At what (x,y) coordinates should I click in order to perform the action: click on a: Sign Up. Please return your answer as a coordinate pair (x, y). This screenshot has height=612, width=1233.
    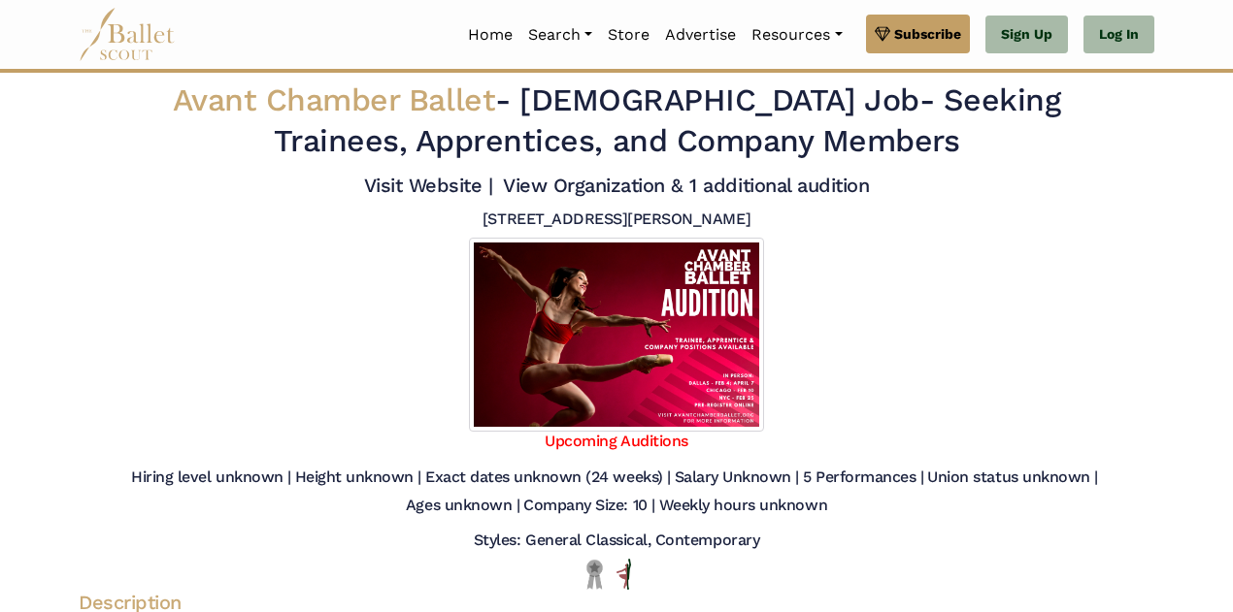
    Looking at the image, I should click on (1026, 35).